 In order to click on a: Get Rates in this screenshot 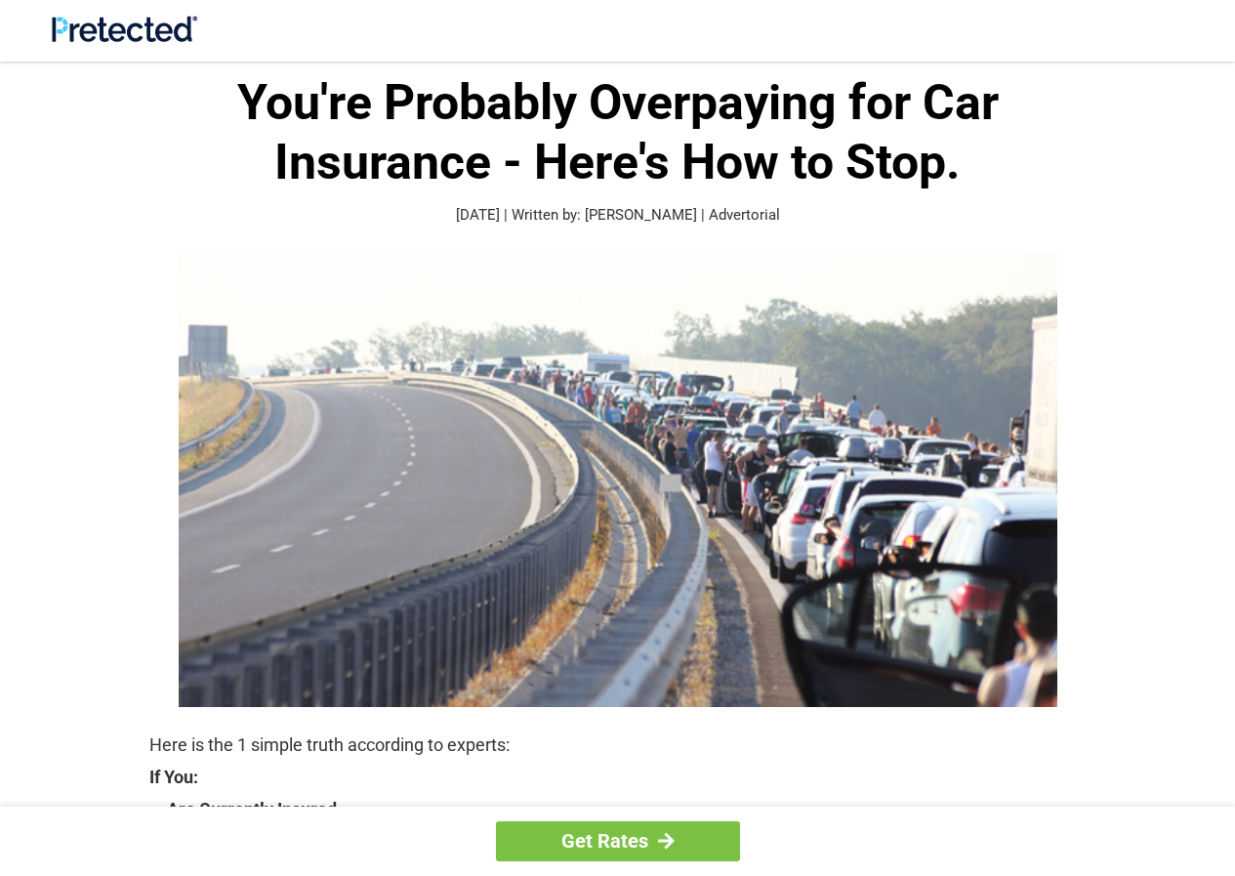, I will do `click(618, 841)`.